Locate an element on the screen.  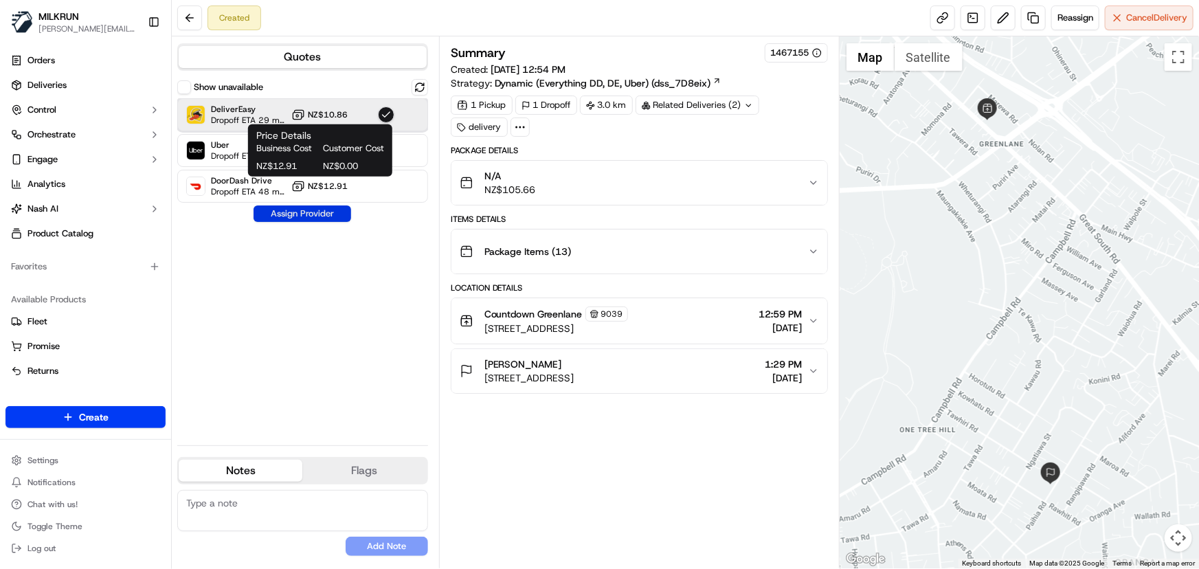
button: Assign Provider is located at coordinates (302, 214).